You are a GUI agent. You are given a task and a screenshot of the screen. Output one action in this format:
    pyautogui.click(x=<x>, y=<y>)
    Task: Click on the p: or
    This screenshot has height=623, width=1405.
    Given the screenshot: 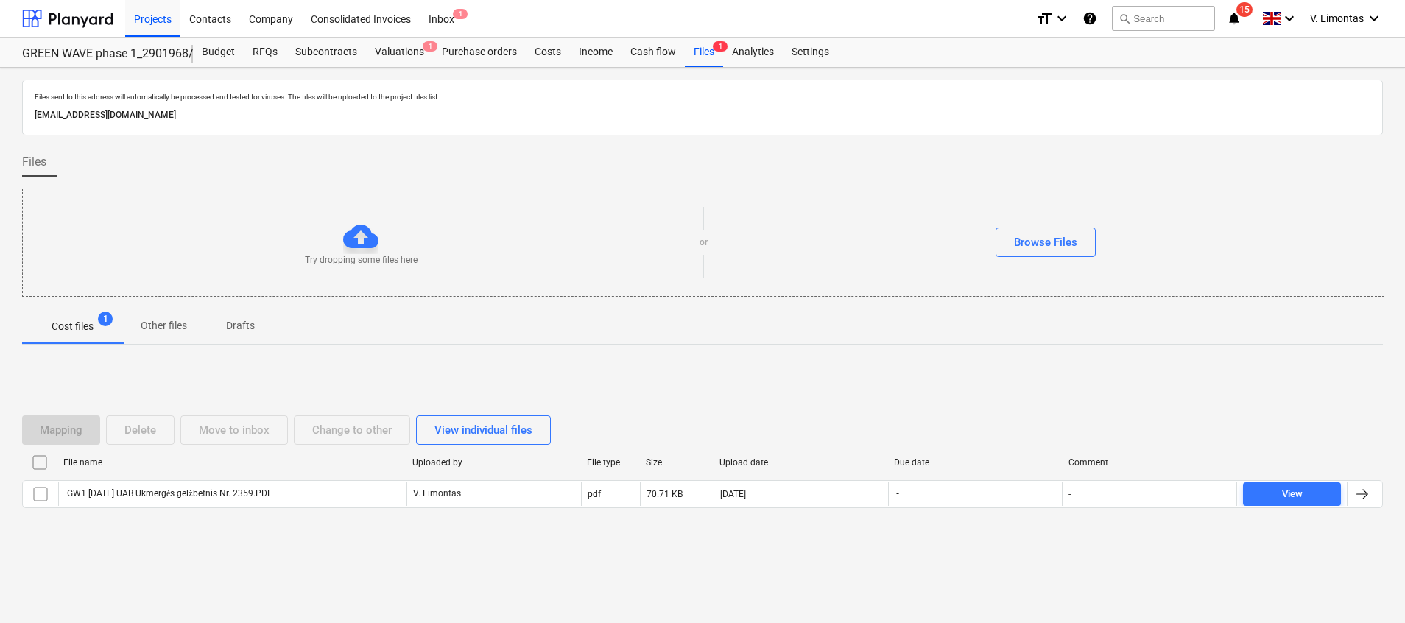 What is the action you would take?
    pyautogui.click(x=703, y=242)
    